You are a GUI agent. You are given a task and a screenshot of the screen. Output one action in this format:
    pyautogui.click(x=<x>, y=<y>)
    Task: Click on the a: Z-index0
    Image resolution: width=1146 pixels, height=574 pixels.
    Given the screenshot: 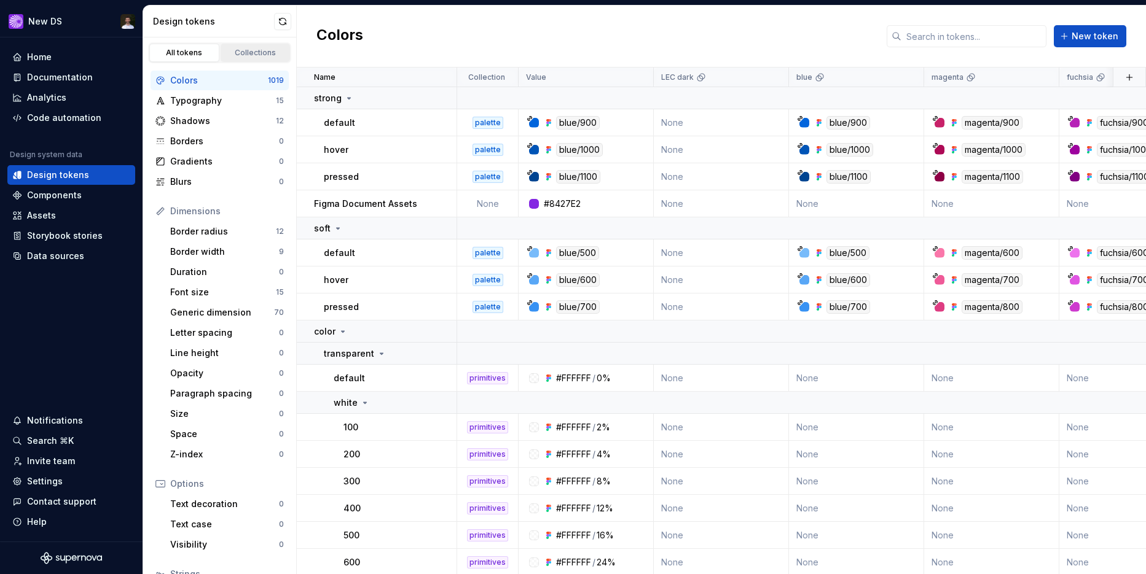 What is the action you would take?
    pyautogui.click(x=227, y=455)
    